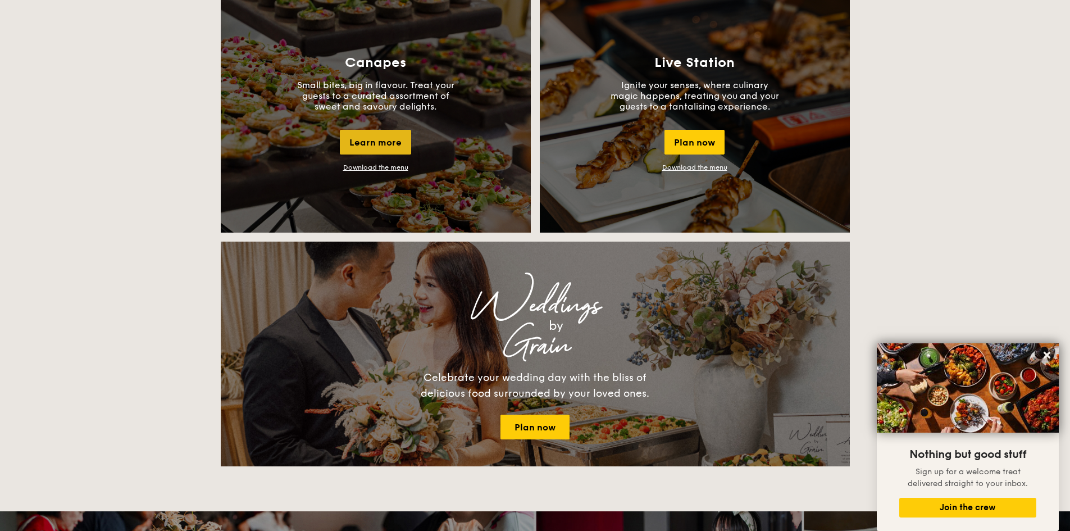 This screenshot has width=1070, height=531. Describe the element at coordinates (556, 326) in the screenshot. I see `div: by` at that location.